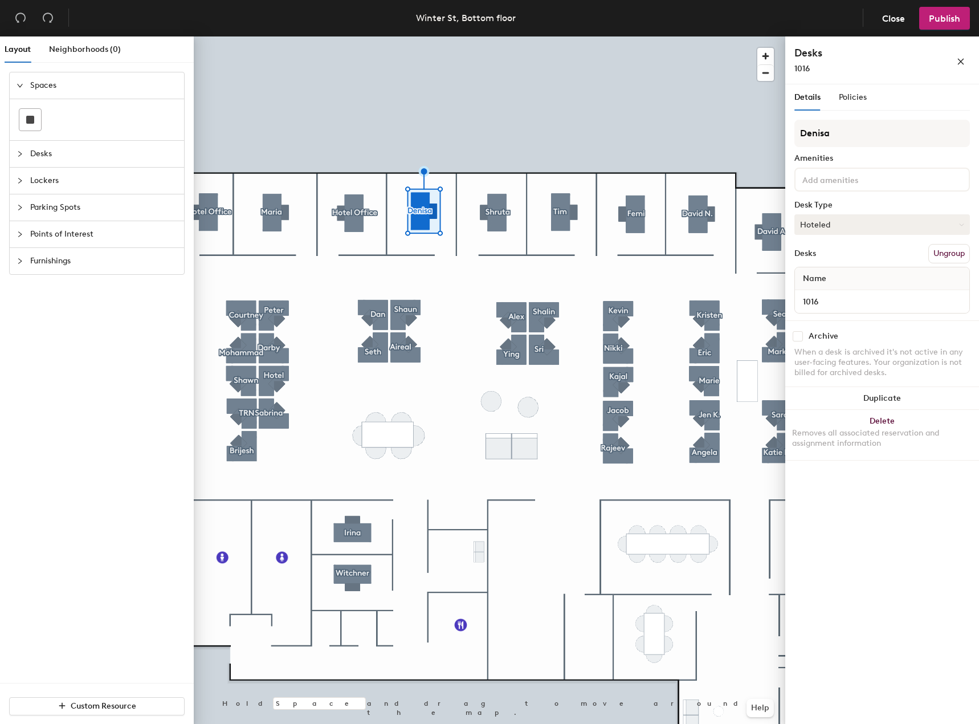 The height and width of the screenshot is (724, 979). I want to click on div: Removes all associated reservation and assignment information, so click(883, 438).